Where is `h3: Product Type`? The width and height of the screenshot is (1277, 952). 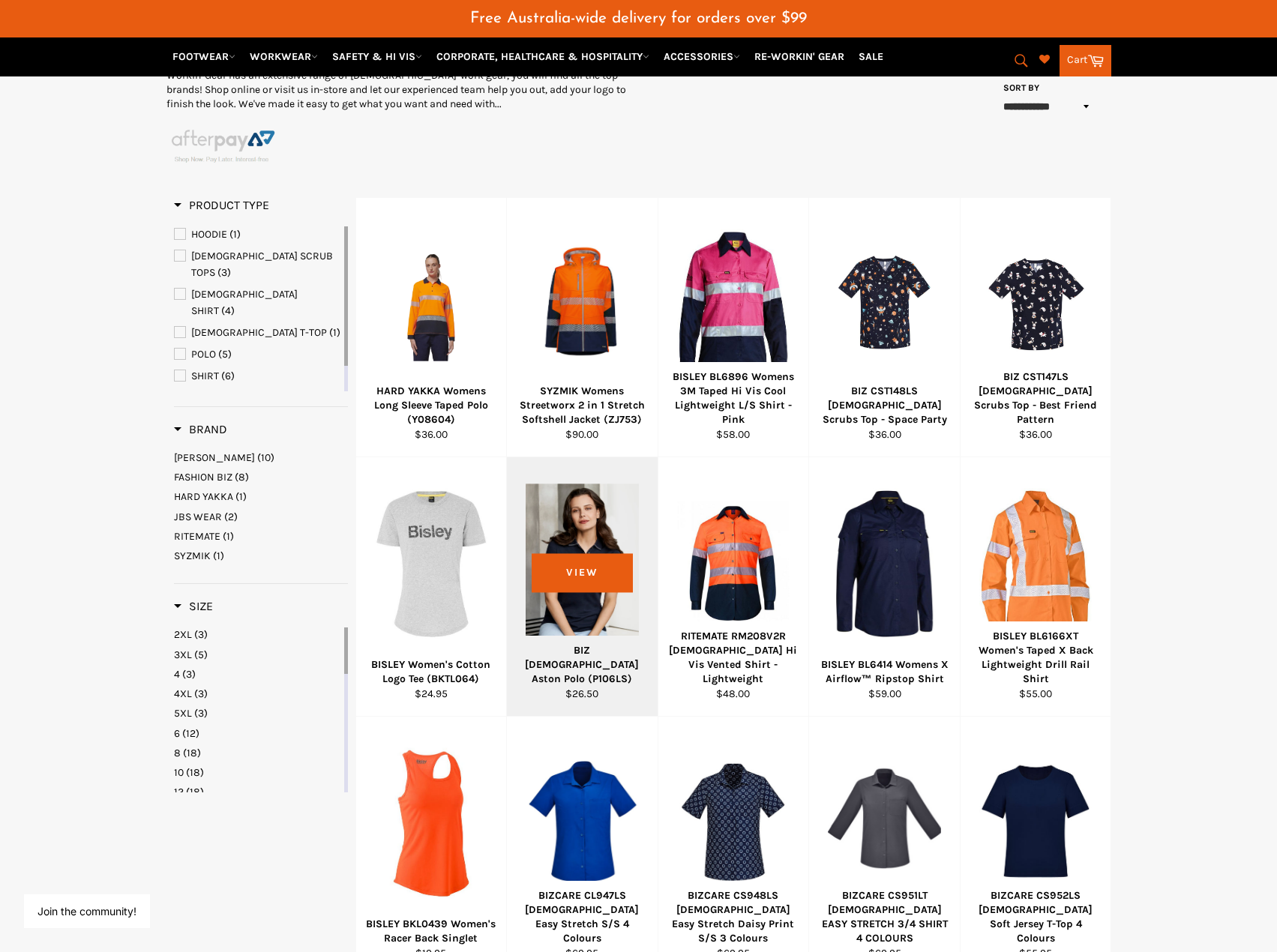 h3: Product Type is located at coordinates (221, 206).